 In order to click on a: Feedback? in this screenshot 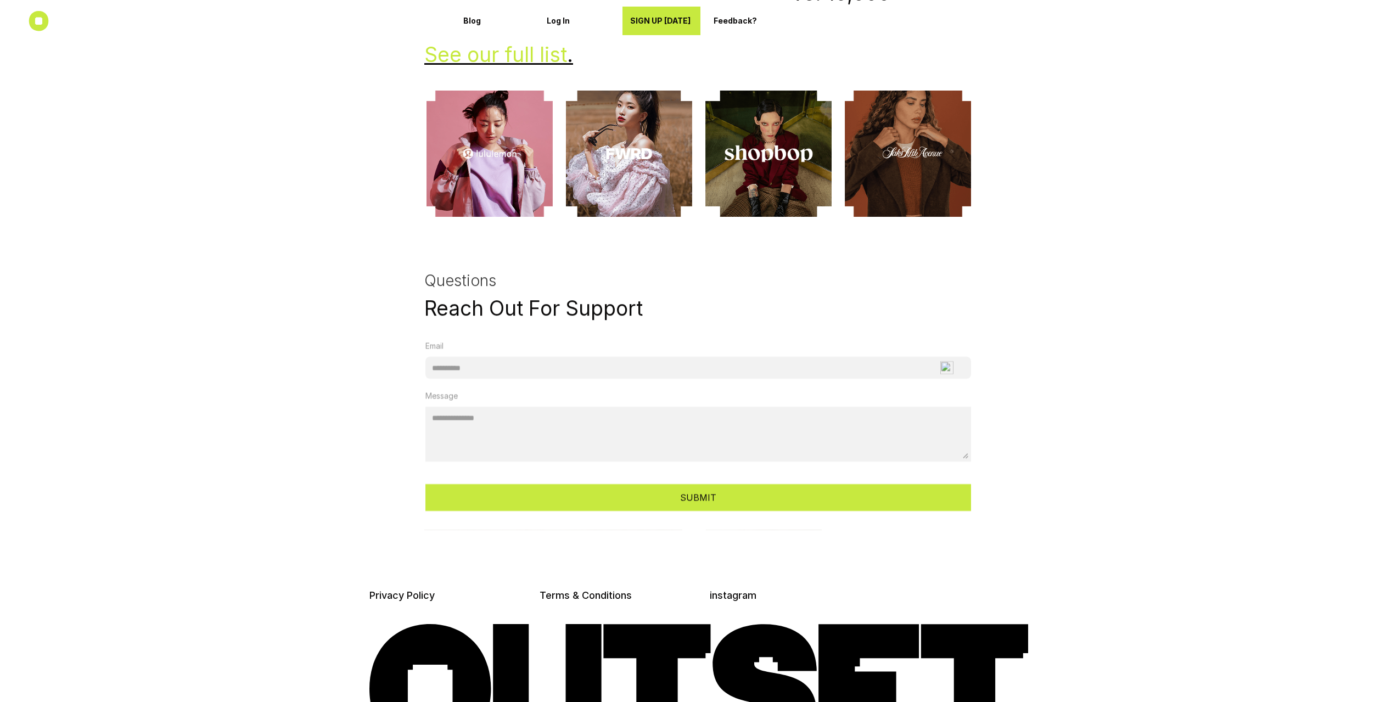, I will do `click(745, 21)`.